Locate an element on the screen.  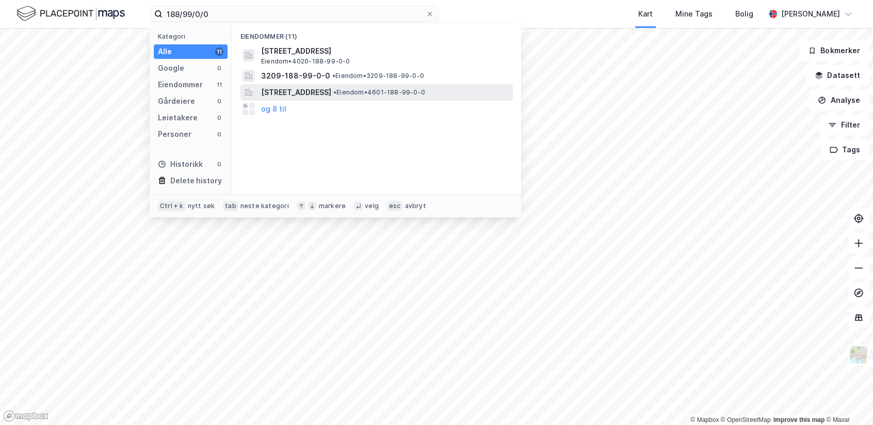
div: Leietakere is located at coordinates (178, 118).